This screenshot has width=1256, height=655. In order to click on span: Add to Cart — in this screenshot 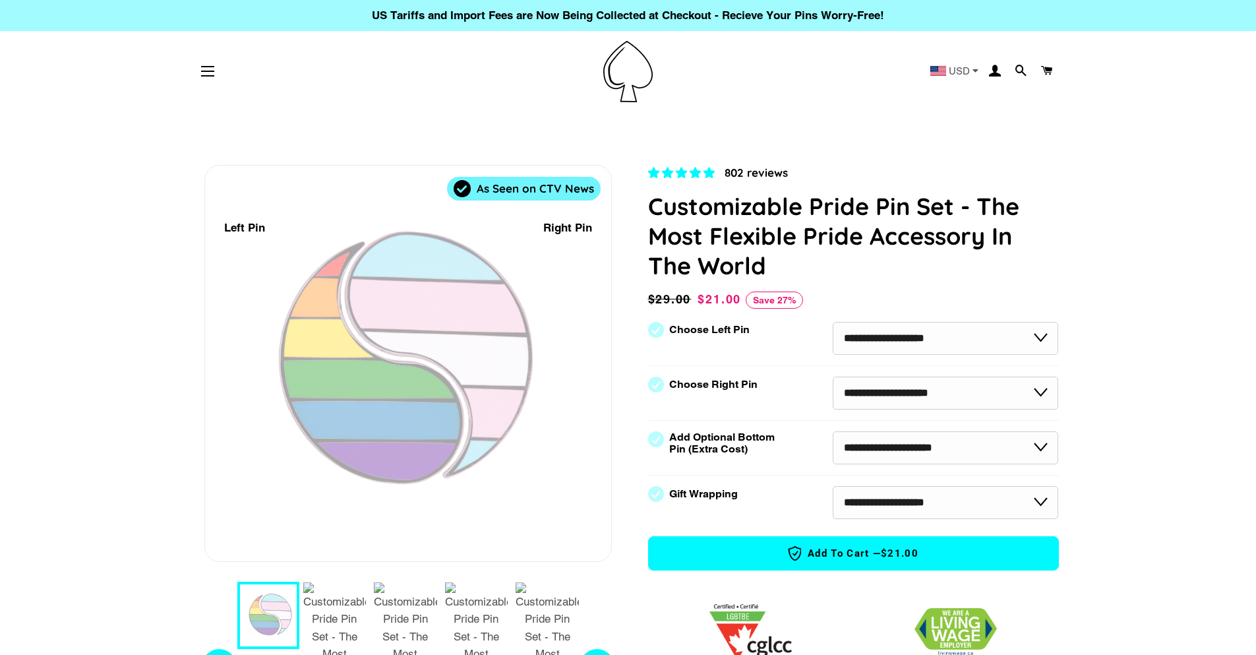, I will do `click(853, 553)`.